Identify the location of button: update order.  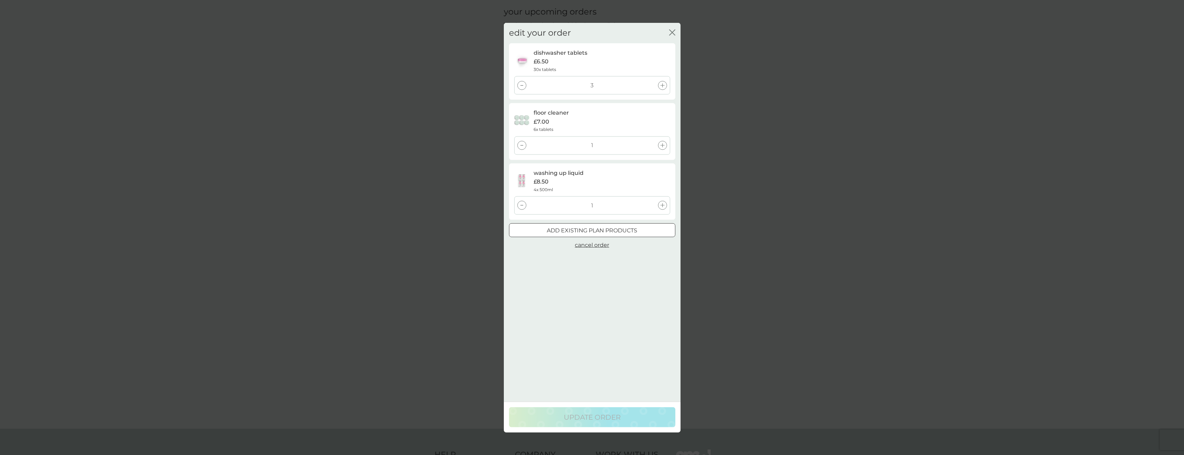
(592, 417).